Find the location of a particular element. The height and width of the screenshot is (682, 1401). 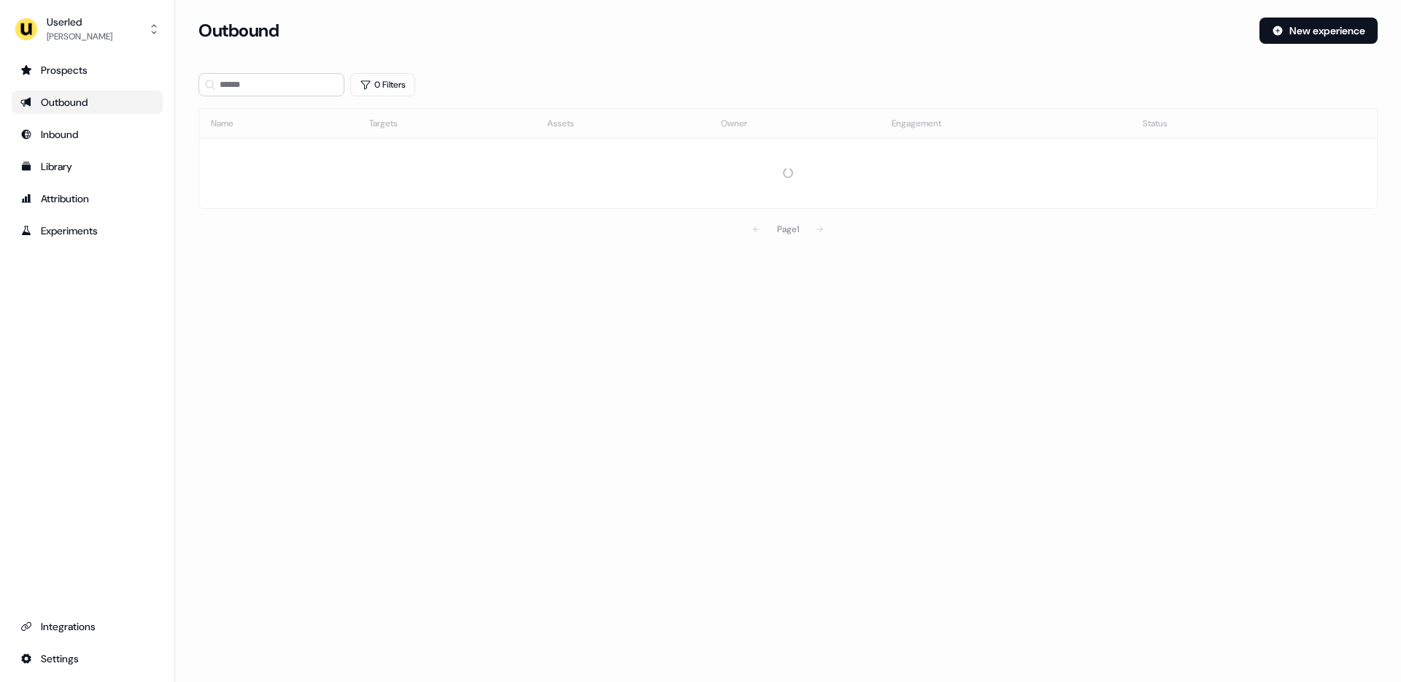

h3: Outbound is located at coordinates (239, 31).